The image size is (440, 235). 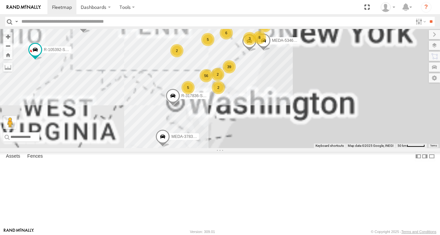 What do you see at coordinates (403, 146) in the screenshot?
I see `span: 50 km` at bounding box center [403, 146].